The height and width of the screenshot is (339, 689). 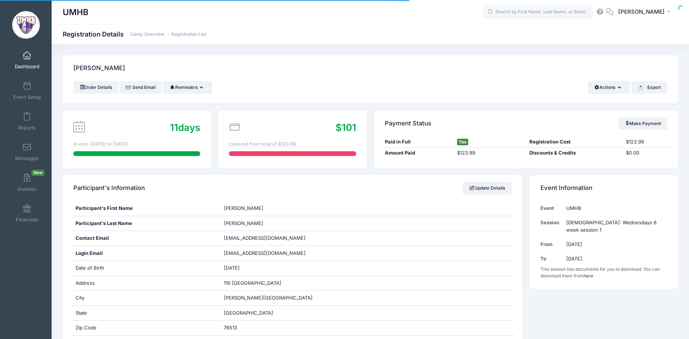 I want to click on td: Event, so click(x=552, y=208).